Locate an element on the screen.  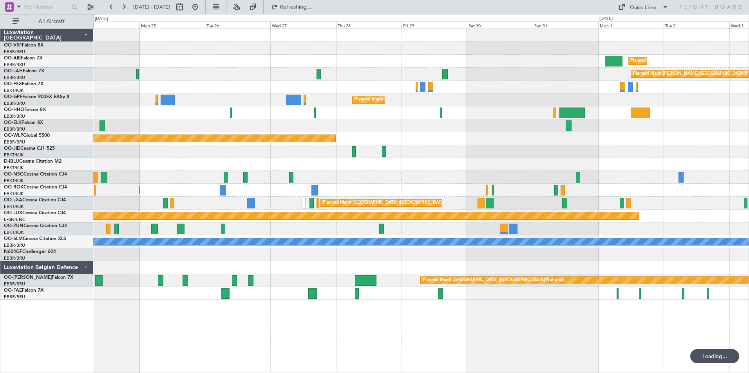
div: Quick Links is located at coordinates (643, 8).